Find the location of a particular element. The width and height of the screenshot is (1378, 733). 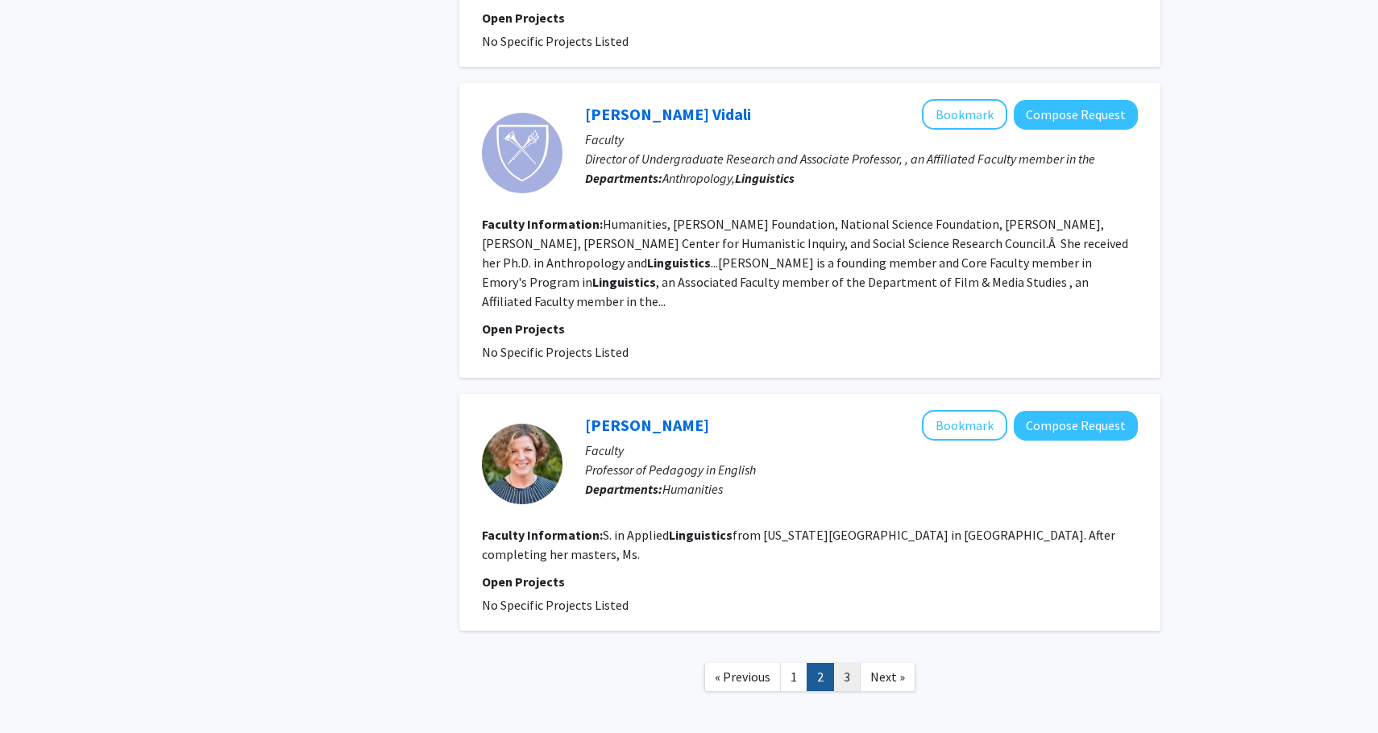

p: Professor of Pedagogy in English is located at coordinates (861, 470).